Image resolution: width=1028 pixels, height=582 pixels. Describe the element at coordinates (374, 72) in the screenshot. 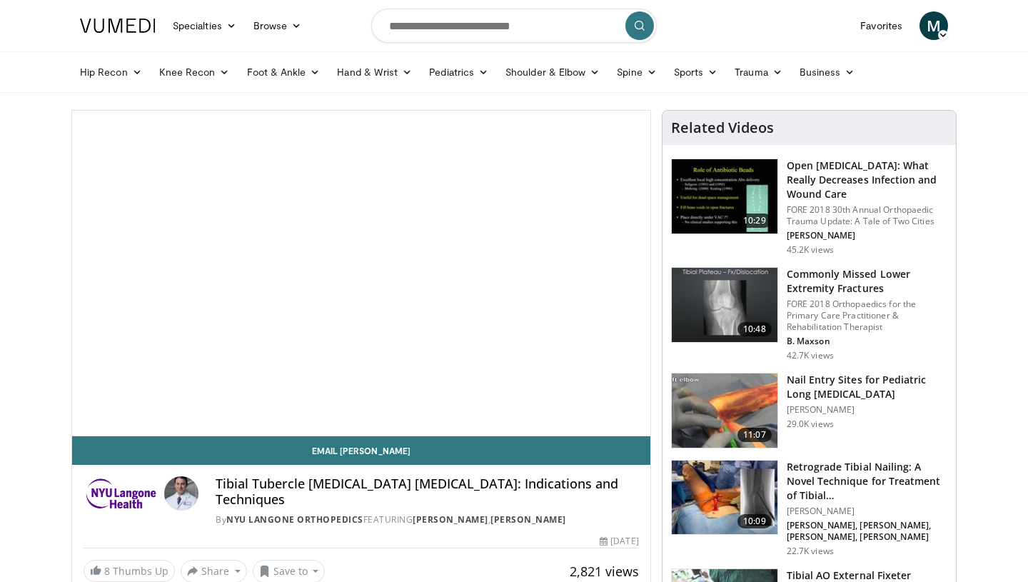

I see `a: Hand & Wrist` at that location.